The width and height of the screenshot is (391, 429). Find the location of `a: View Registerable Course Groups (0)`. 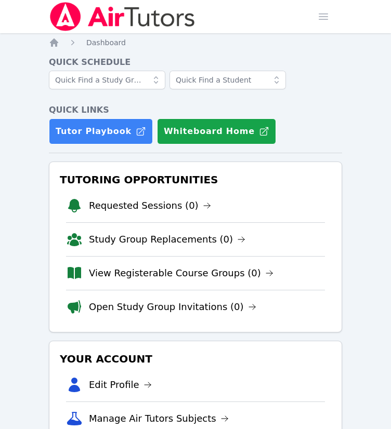

a: View Registerable Course Groups (0) is located at coordinates (181, 273).